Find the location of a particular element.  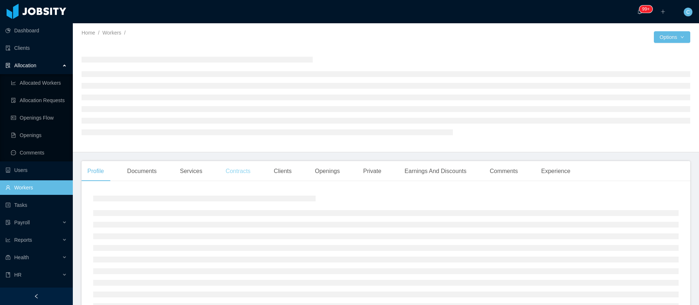

a: icon: line-chartAllocated Workers is located at coordinates (39, 83).